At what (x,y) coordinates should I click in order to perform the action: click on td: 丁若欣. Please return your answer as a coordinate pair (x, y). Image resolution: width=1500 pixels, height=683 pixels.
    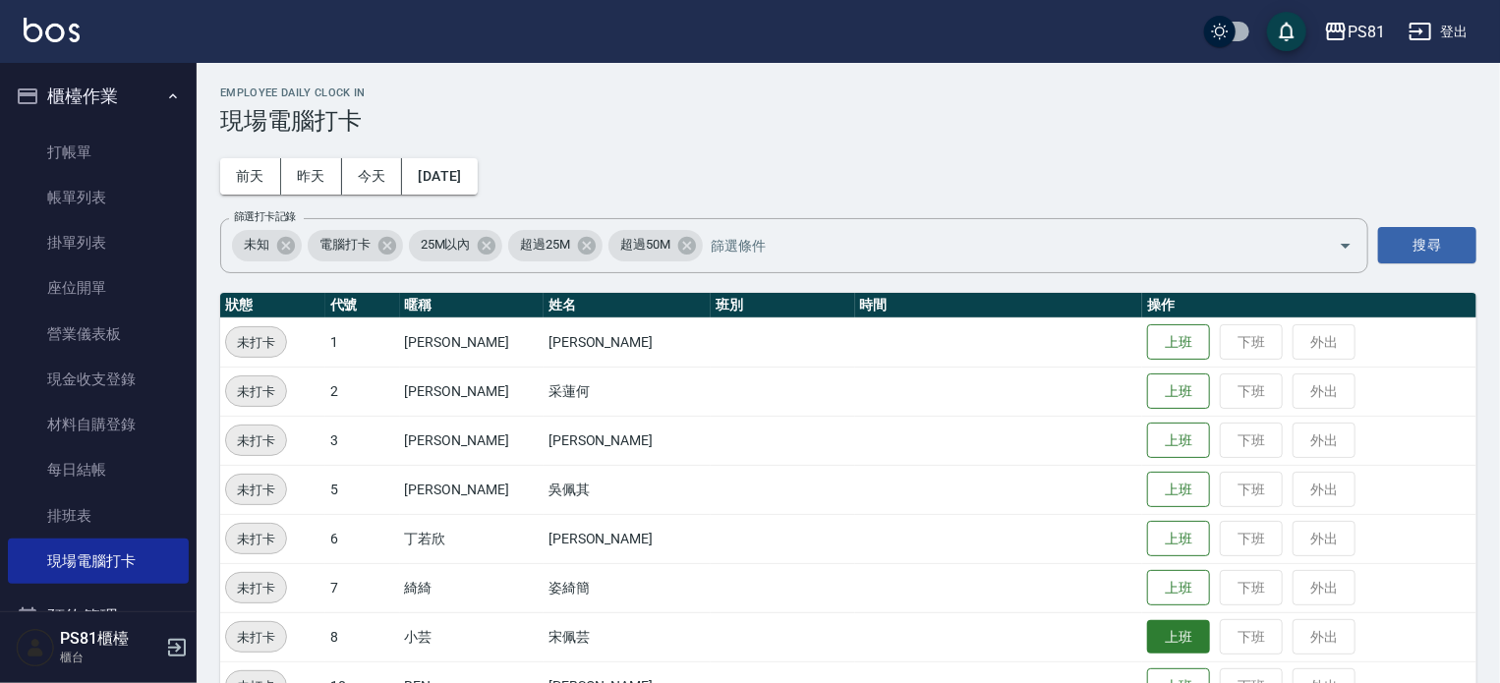
    Looking at the image, I should click on (472, 539).